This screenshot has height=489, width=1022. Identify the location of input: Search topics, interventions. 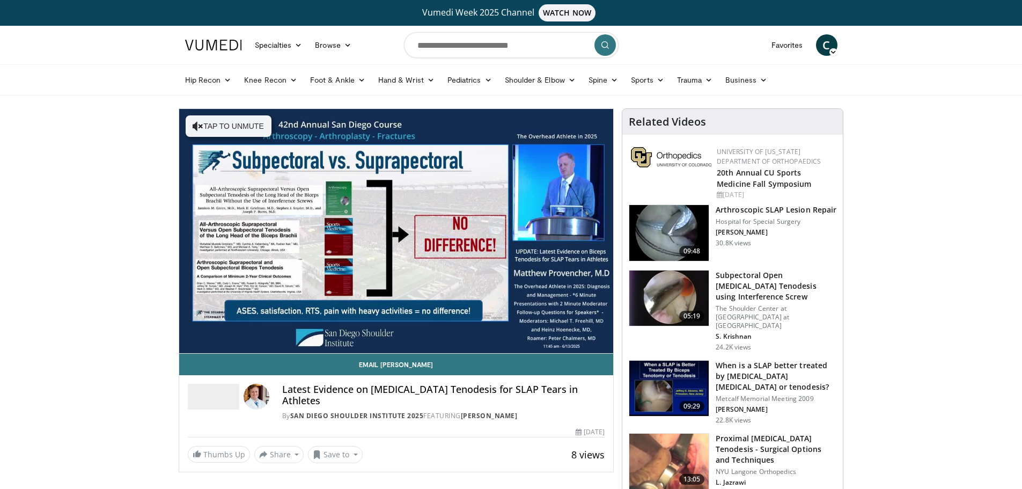
(511, 45).